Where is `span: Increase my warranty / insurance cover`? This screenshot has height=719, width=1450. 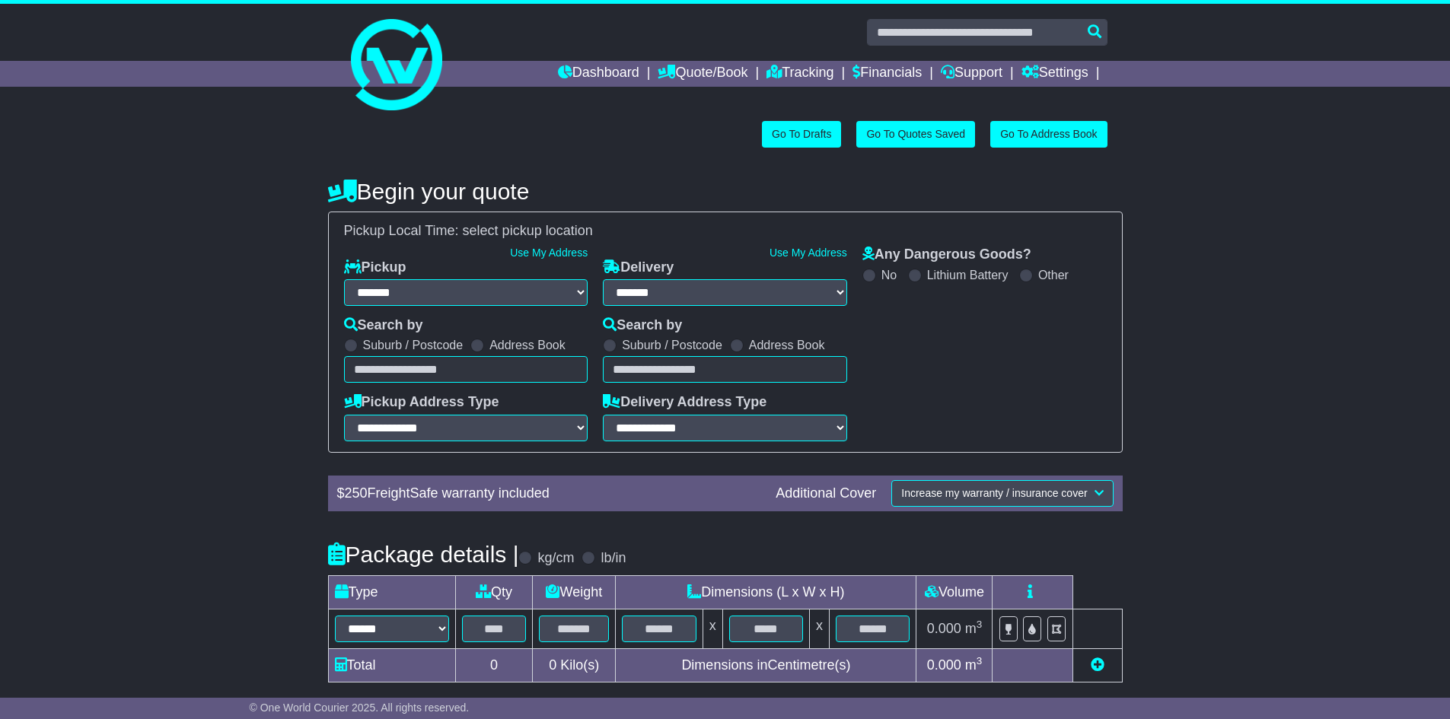 span: Increase my warranty / insurance cover is located at coordinates (994, 493).